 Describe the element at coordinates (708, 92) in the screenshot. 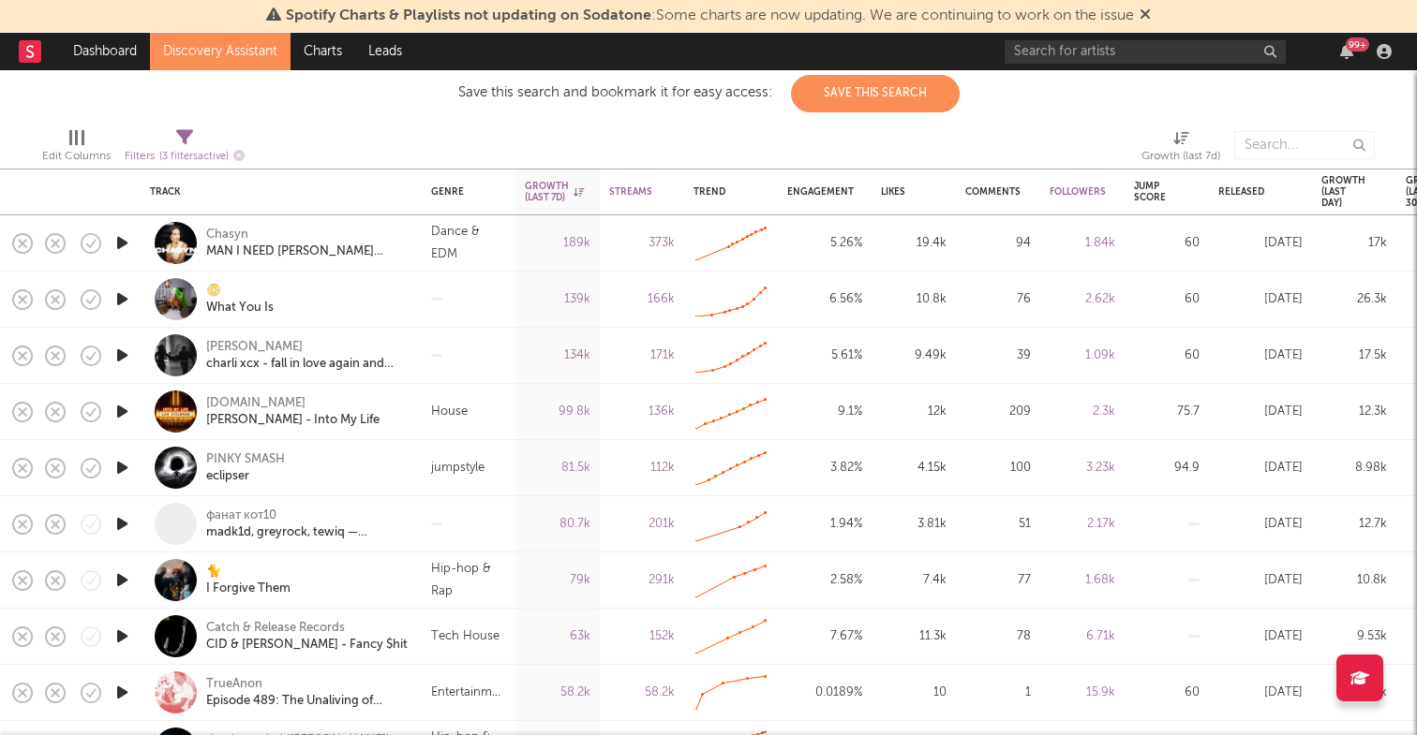

I see `div: Save this search and bookmark it for easy access:` at that location.